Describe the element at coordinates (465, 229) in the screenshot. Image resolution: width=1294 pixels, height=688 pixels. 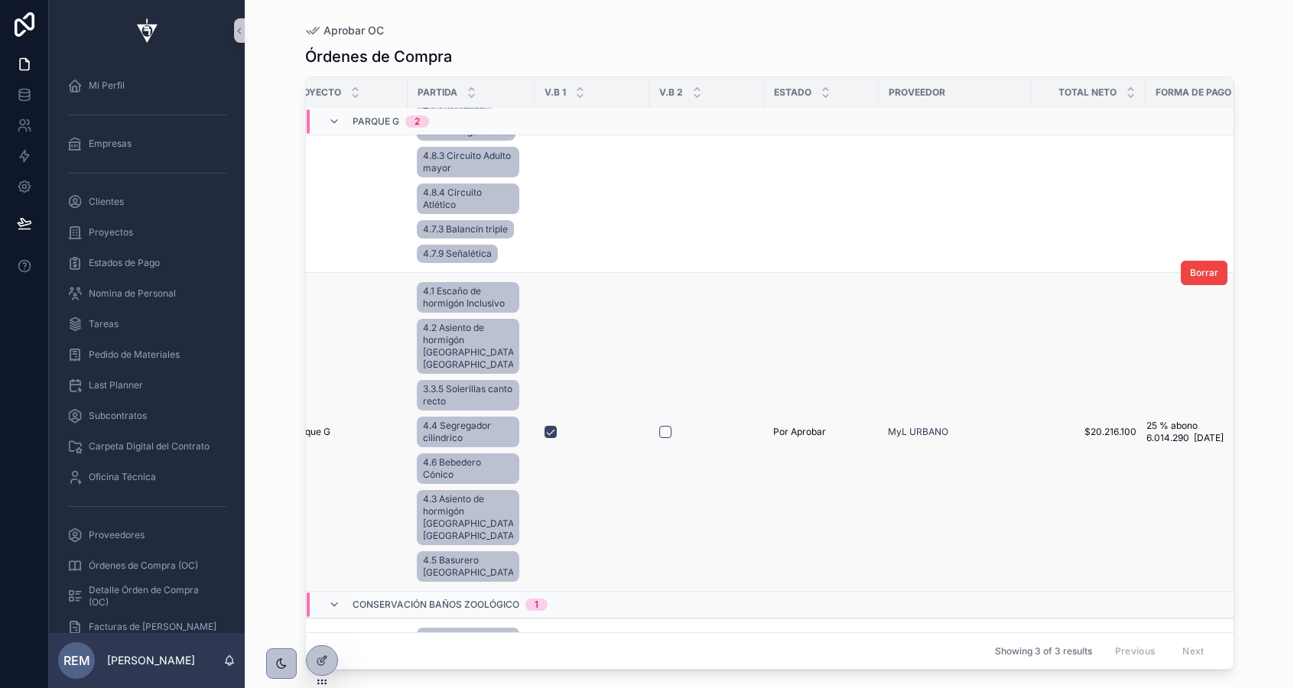
I see `a: 4.7.3 Balancín triple` at that location.